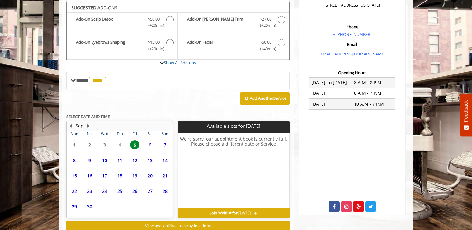 The width and height of the screenshot is (472, 230). I want to click on span: 5, so click(135, 144).